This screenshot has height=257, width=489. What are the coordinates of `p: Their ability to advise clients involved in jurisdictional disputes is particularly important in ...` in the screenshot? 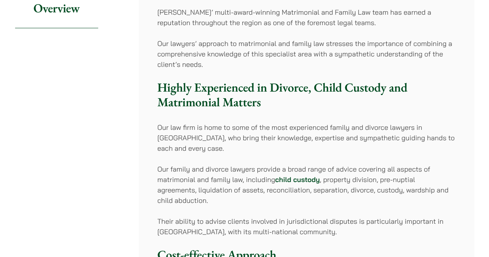 It's located at (307, 227).